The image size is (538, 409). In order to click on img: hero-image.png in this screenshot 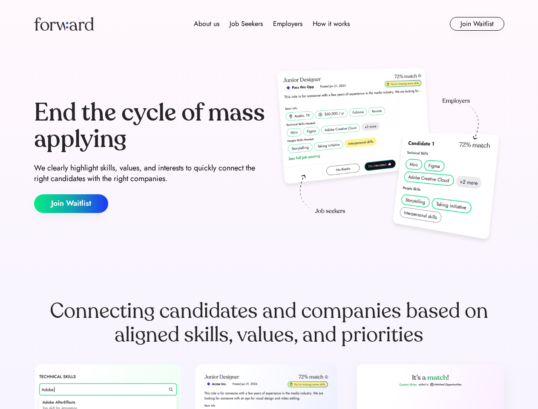, I will do `click(388, 156)`.